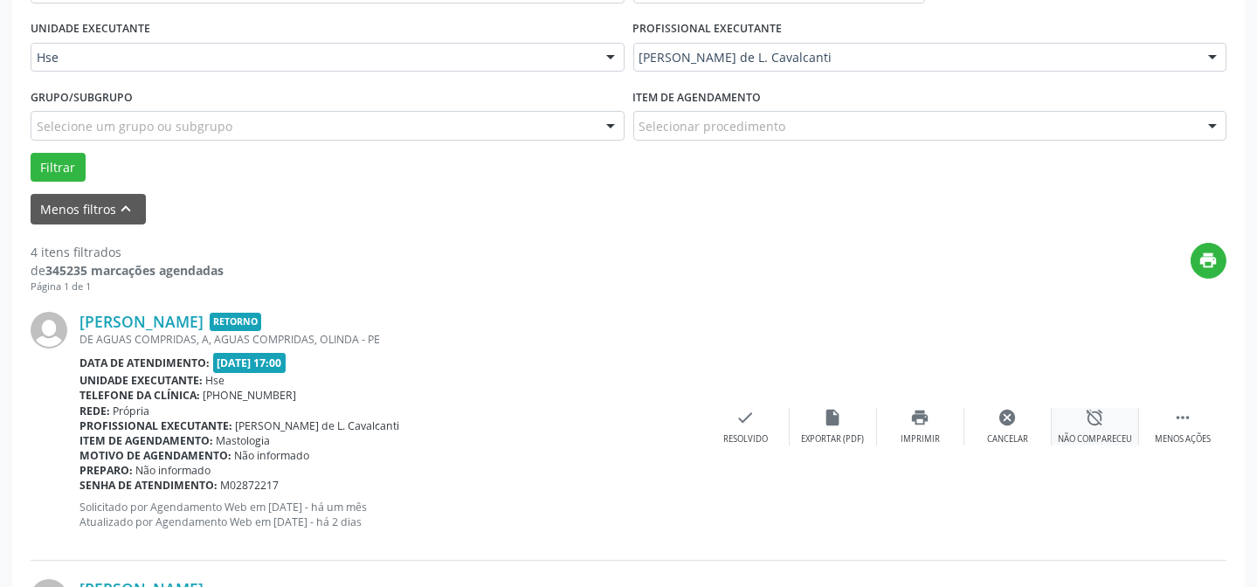 This screenshot has height=587, width=1257. Describe the element at coordinates (127, 209) in the screenshot. I see `i: keyboard_arrow_up` at that location.